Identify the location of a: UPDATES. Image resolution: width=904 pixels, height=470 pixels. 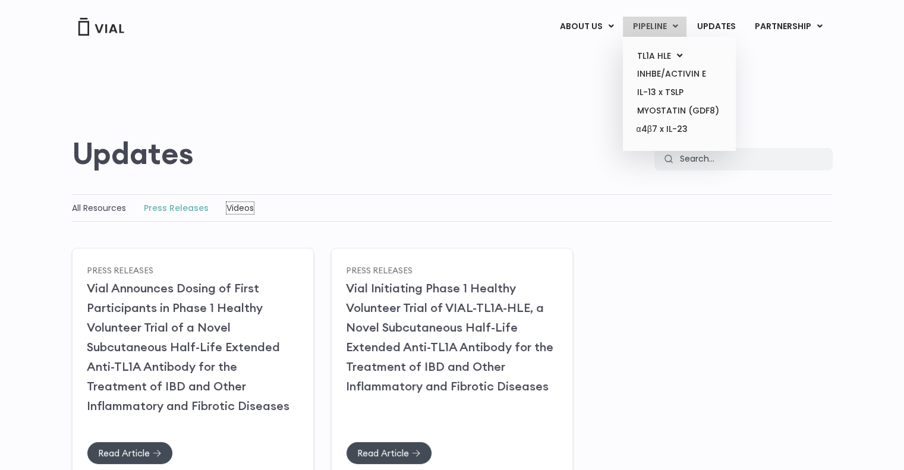
(716, 27).